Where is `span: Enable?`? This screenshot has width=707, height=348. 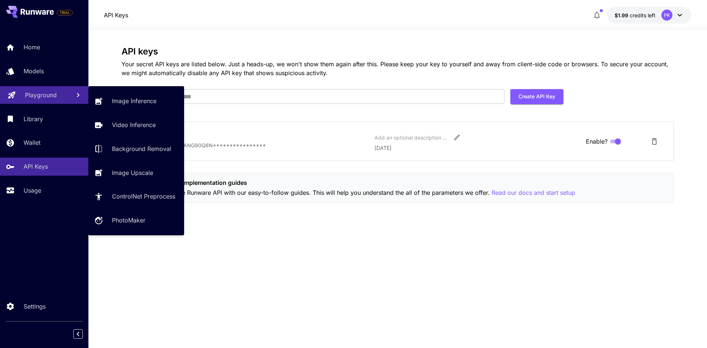 span: Enable? is located at coordinates (596, 141).